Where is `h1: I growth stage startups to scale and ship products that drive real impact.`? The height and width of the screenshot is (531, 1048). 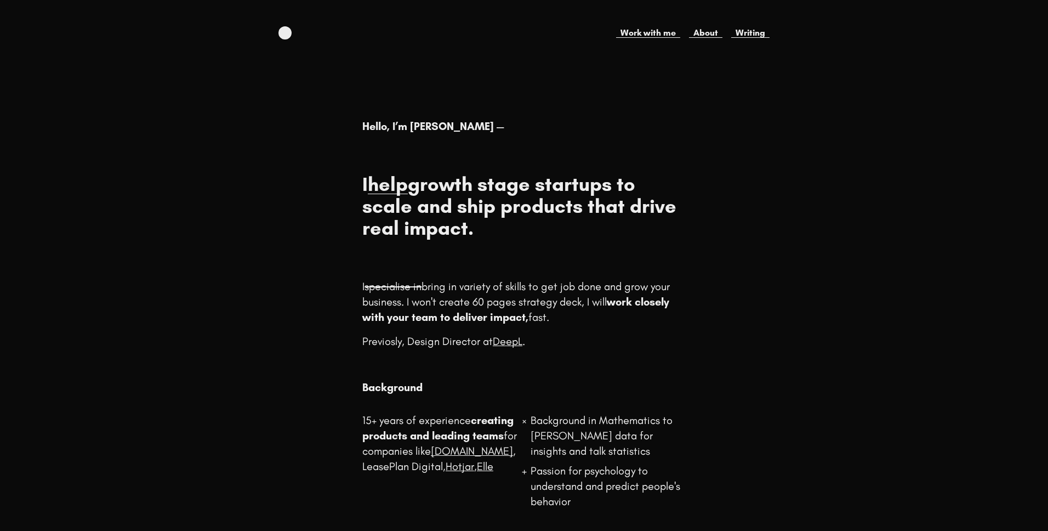
h1: I growth stage startups to scale and ship products that drive real impact. is located at coordinates (524, 206).